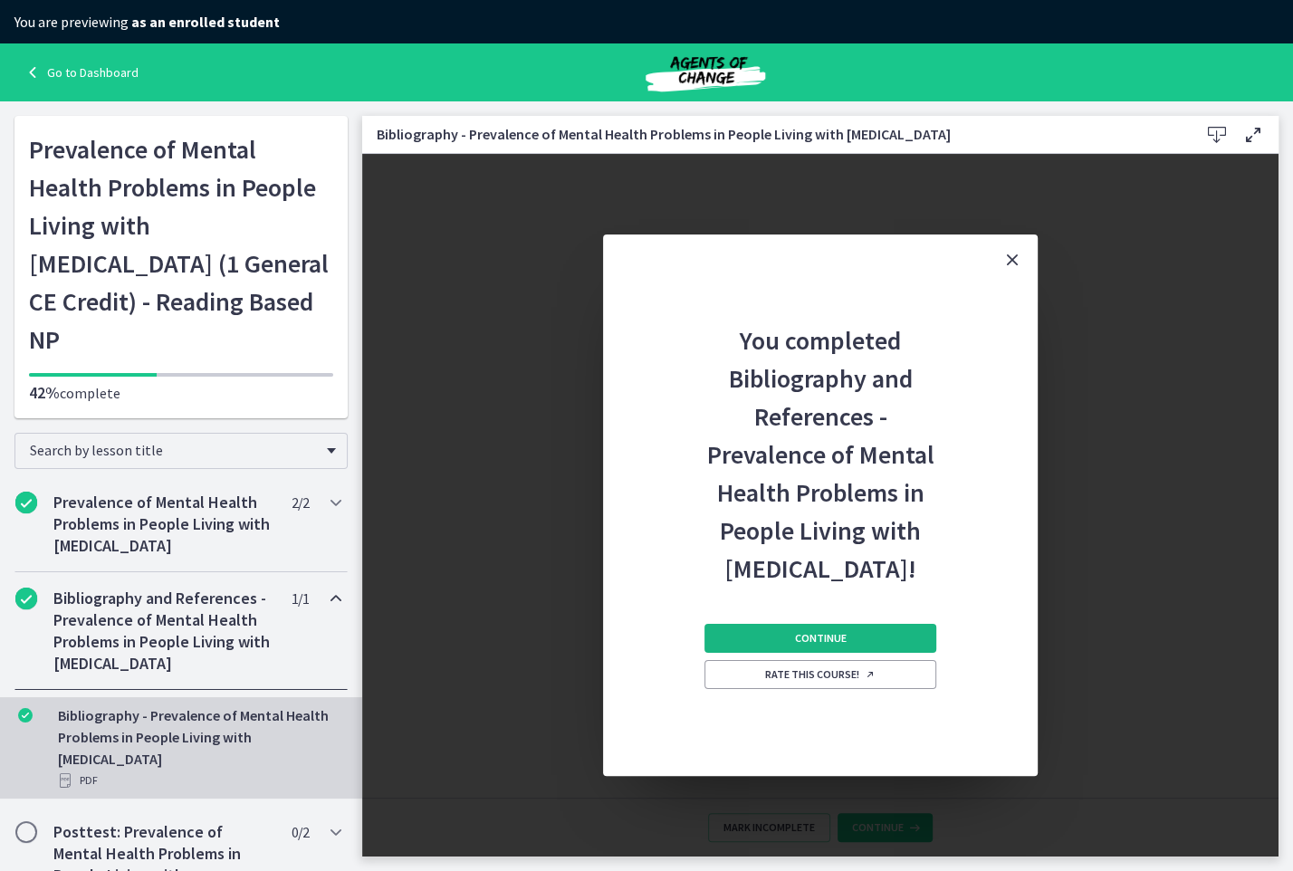 This screenshot has height=871, width=1293. I want to click on img: Agents of Change, so click(705, 72).